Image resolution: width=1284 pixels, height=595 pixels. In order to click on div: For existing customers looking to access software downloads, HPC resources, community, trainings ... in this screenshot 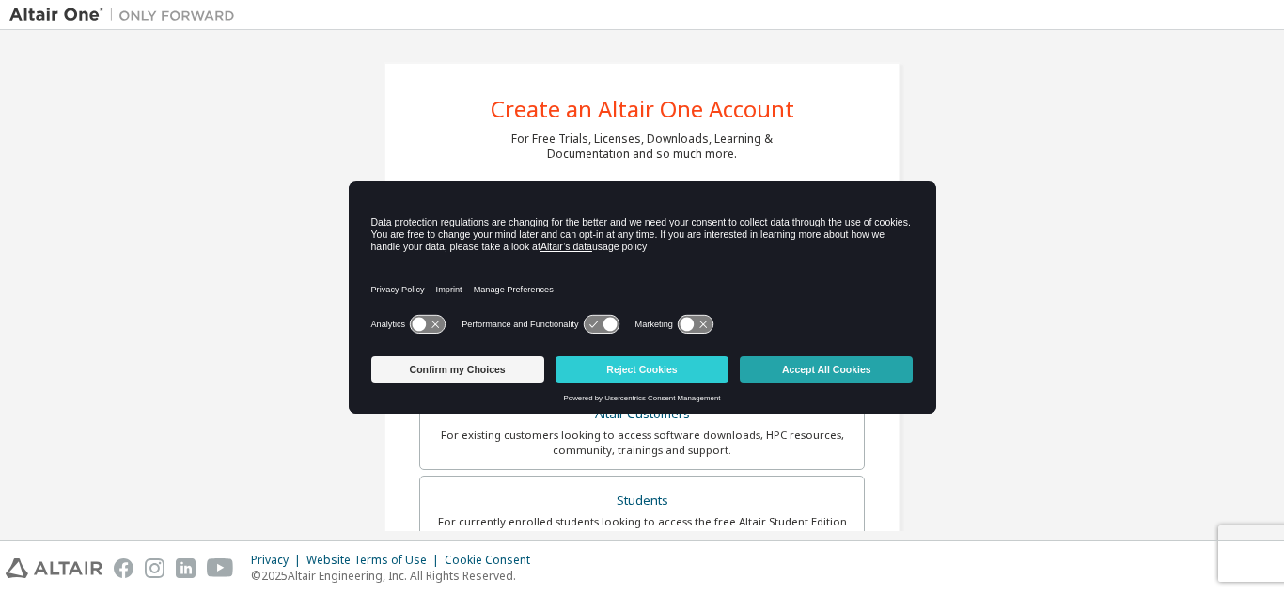, I will do `click(642, 443)`.